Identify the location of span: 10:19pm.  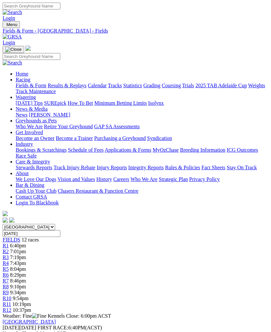
(22, 304).